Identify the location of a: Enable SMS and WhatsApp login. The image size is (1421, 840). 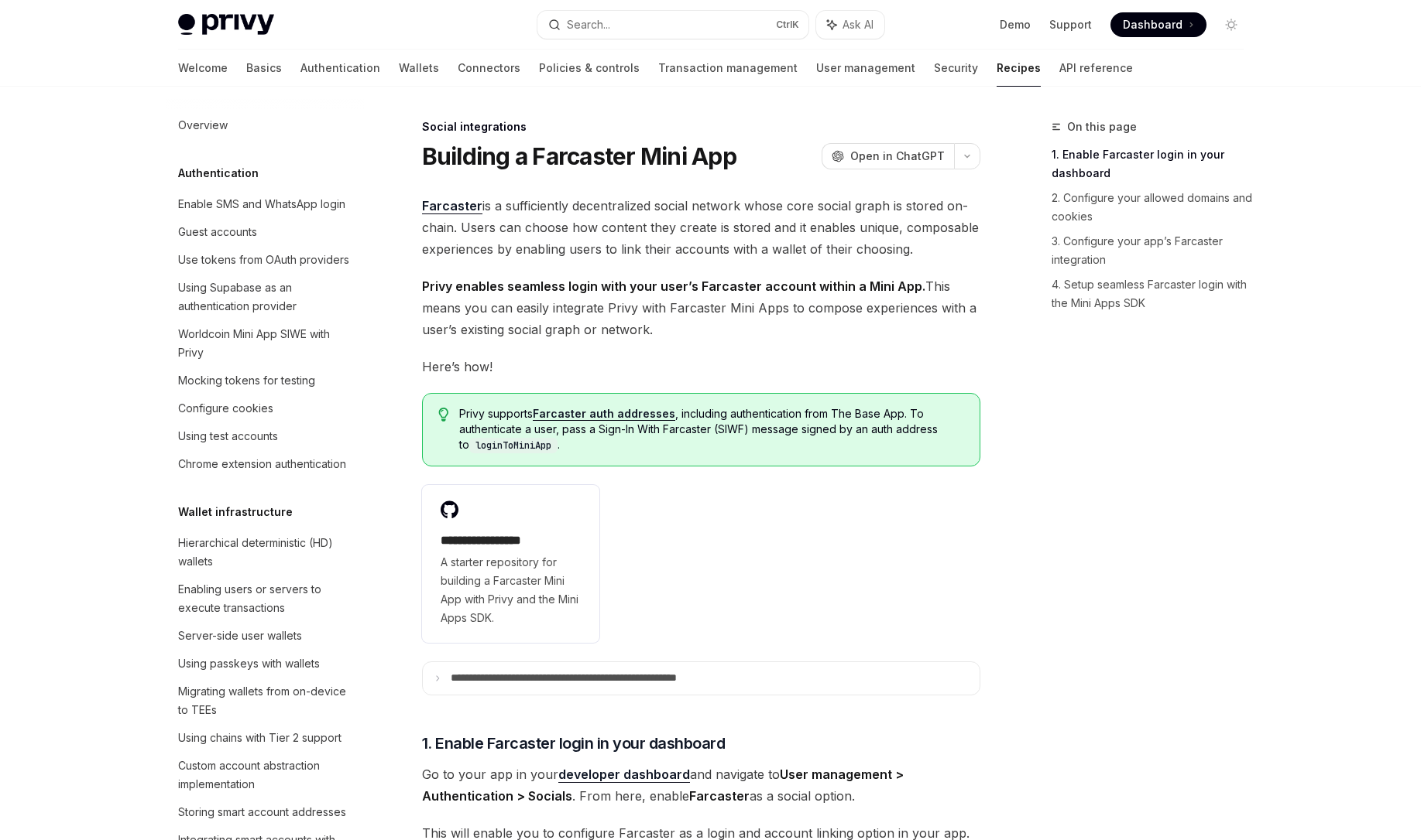
(264, 204).